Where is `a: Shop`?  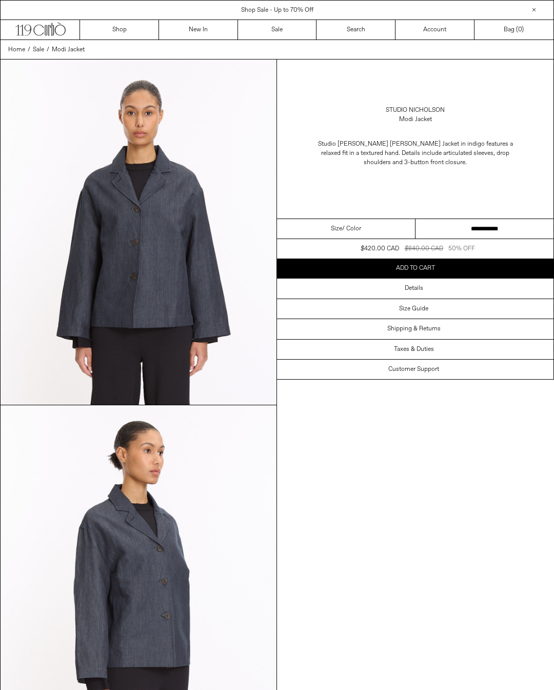 a: Shop is located at coordinates (120, 30).